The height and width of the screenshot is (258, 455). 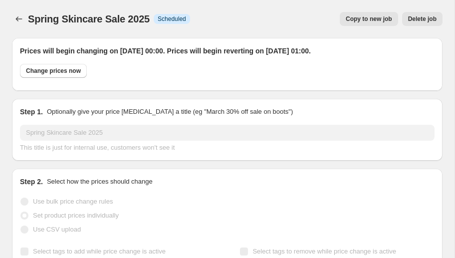 I want to click on button: Copy to new job, so click(x=369, y=19).